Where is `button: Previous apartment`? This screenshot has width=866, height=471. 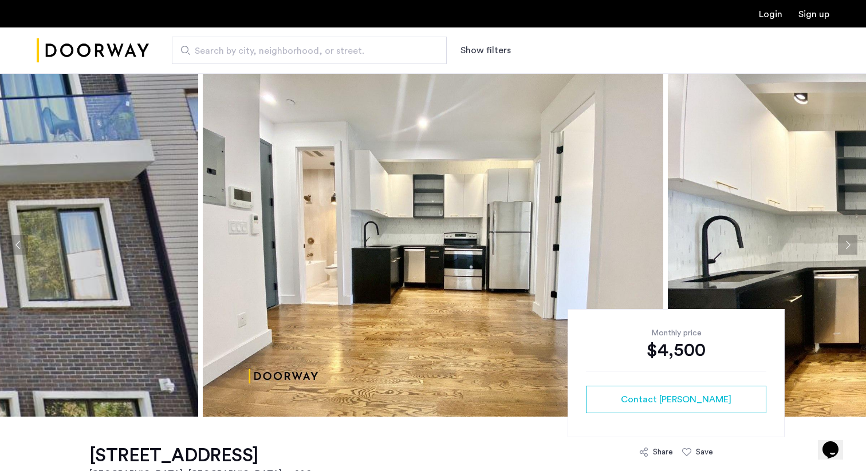 button: Previous apartment is located at coordinates (18, 245).